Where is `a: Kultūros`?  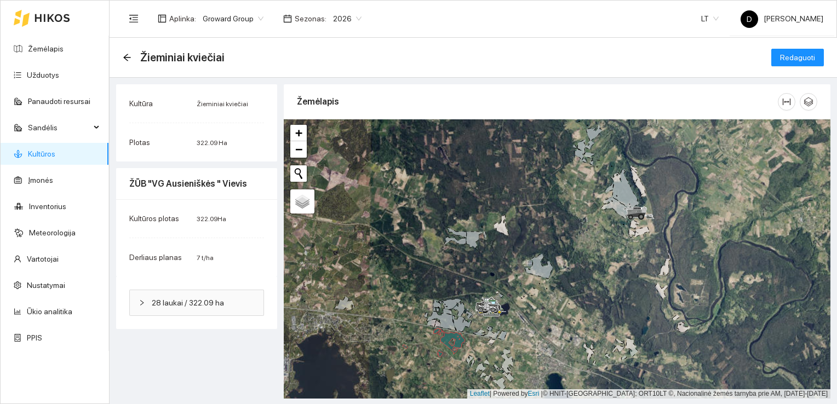 a: Kultūros is located at coordinates (42, 154).